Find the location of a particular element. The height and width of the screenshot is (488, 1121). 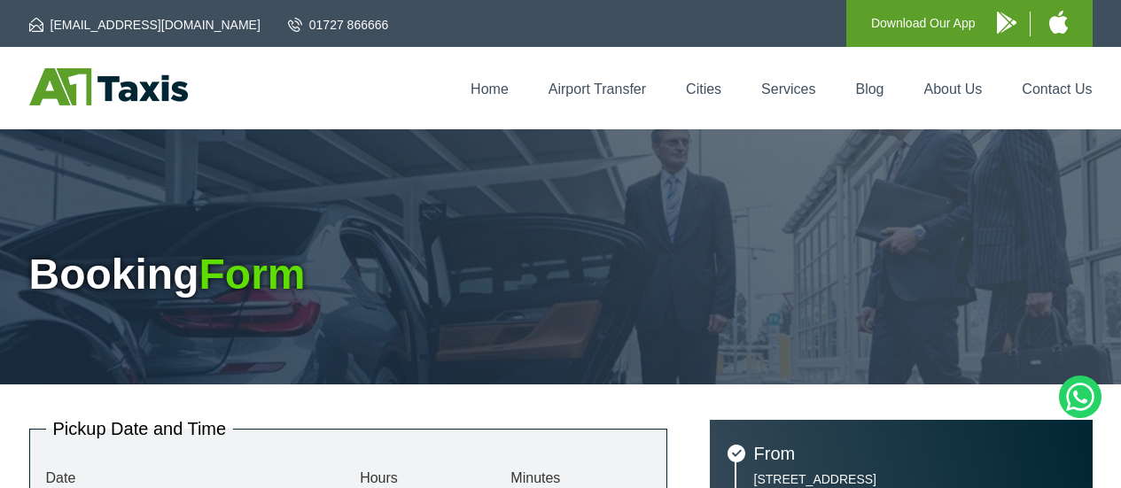

label: Date is located at coordinates (190, 478).